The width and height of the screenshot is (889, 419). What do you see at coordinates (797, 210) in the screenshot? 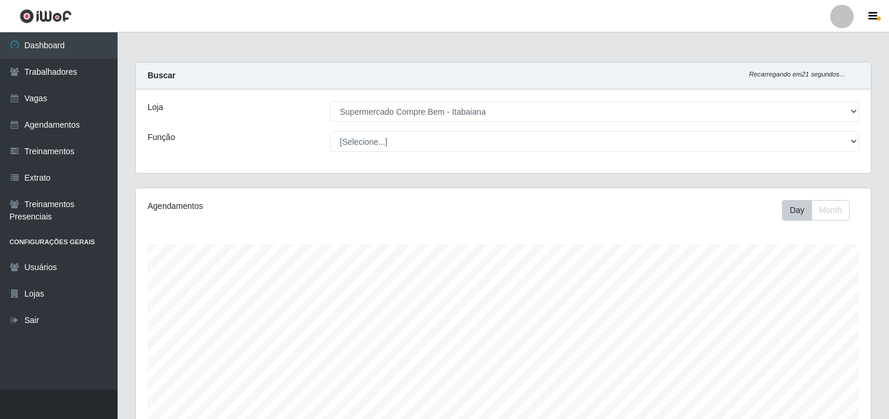
I see `button: Day` at bounding box center [797, 210].